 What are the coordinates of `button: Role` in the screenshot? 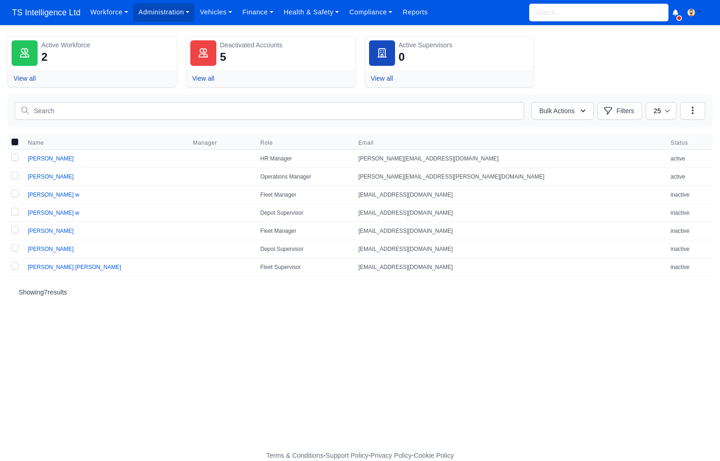 It's located at (270, 143).